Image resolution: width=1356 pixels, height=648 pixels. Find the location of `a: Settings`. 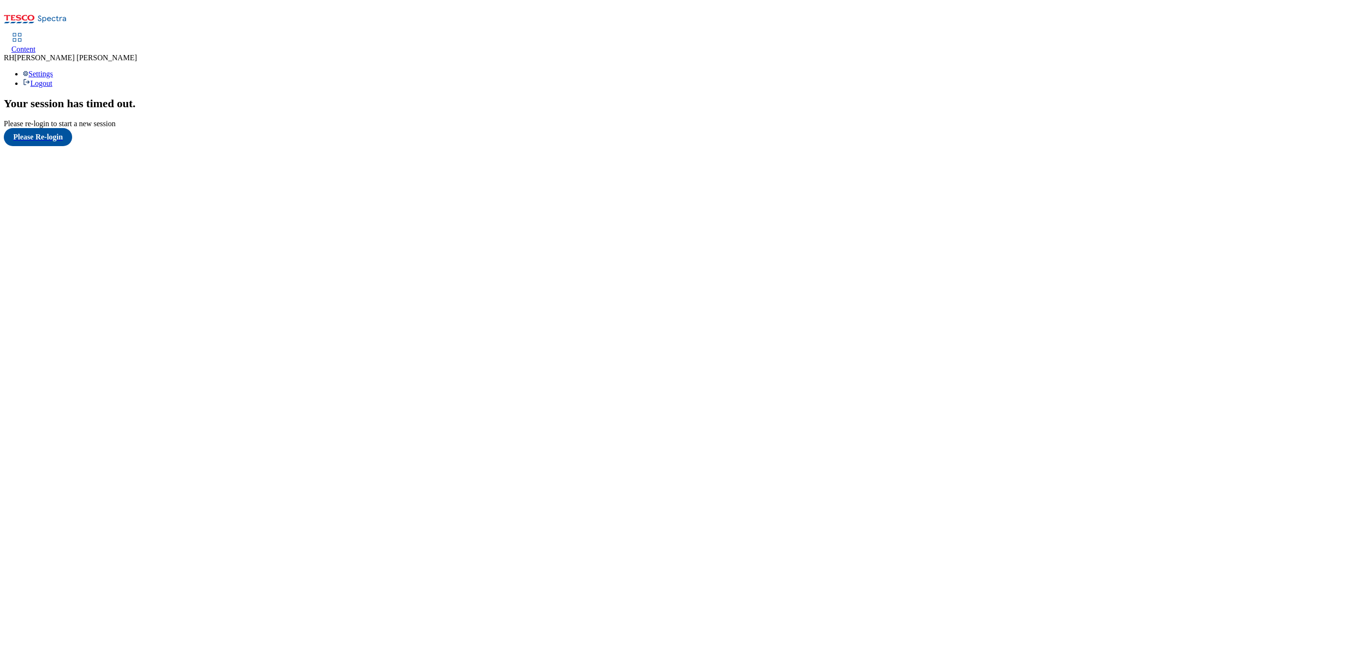

a: Settings is located at coordinates (38, 74).